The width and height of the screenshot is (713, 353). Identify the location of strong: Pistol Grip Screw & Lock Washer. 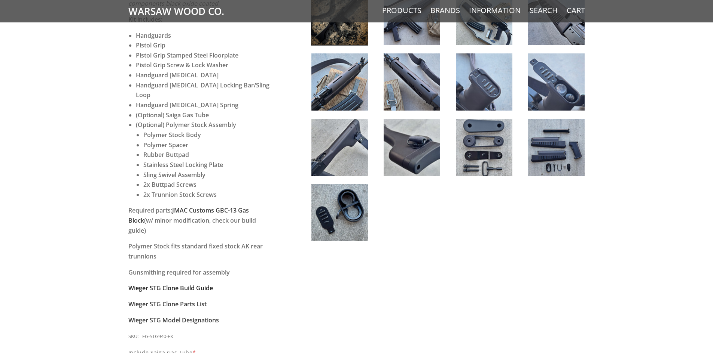
(182, 65).